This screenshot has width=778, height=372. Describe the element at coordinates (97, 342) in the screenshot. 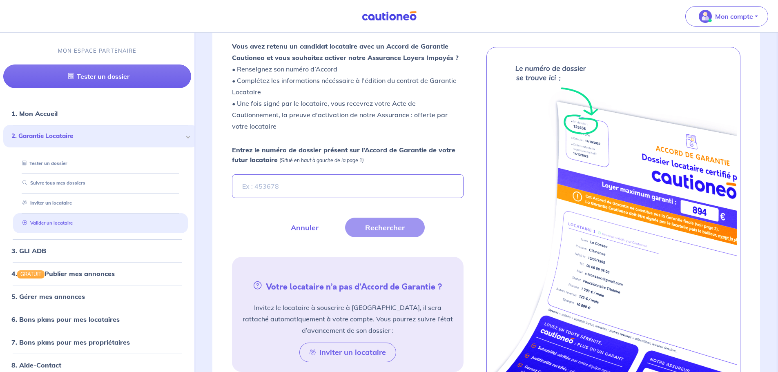

I see `div: 7. Bons plans pour mes propriétaires` at that location.